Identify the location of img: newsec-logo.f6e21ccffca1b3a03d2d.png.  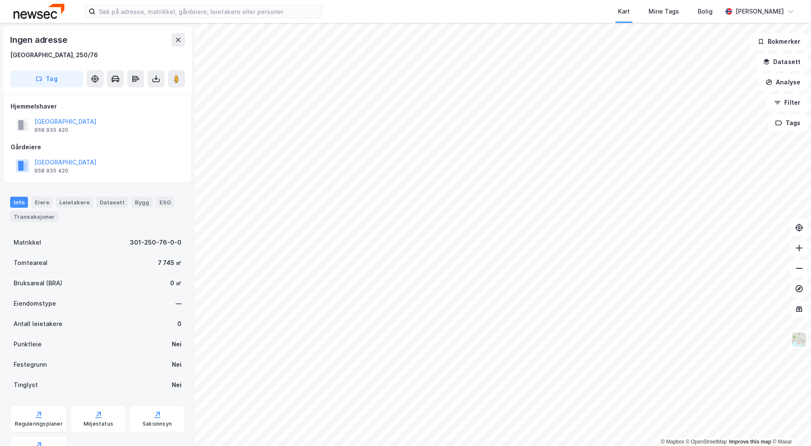
(39, 11).